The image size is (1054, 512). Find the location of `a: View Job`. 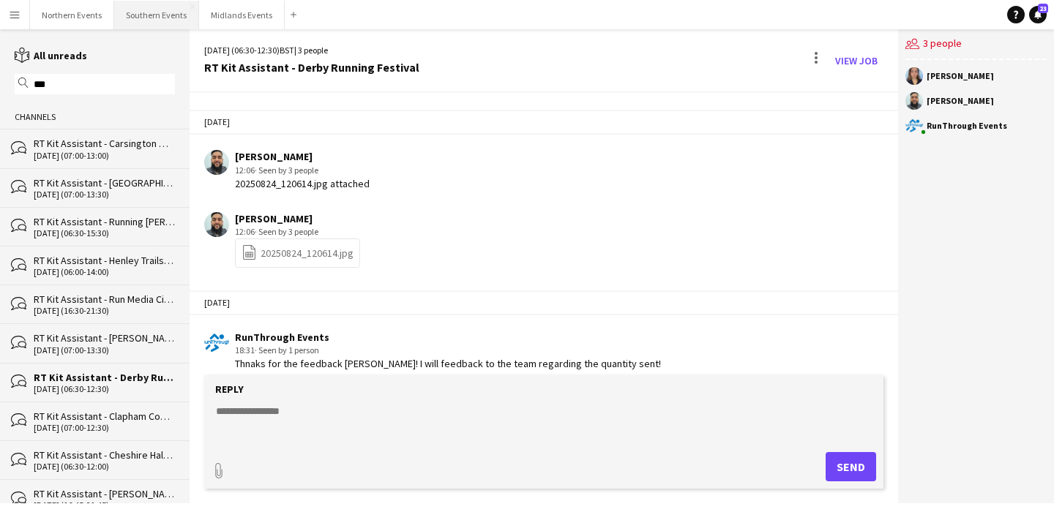

a: View Job is located at coordinates (856, 61).